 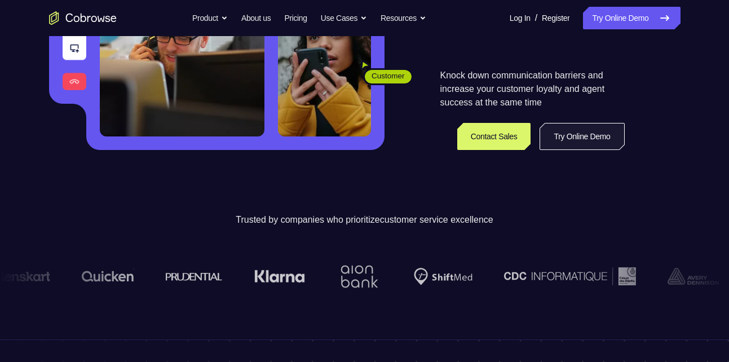 I want to click on span: customer service excellence, so click(x=436, y=219).